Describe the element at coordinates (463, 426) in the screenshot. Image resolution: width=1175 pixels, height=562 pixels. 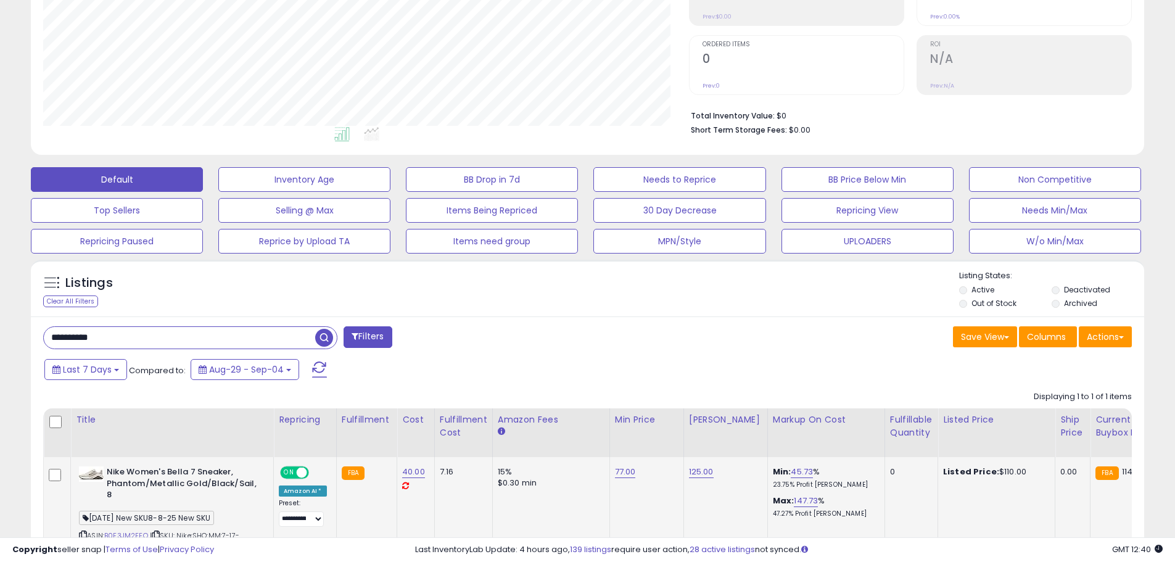
I see `div: Fulfillment Cost` at that location.